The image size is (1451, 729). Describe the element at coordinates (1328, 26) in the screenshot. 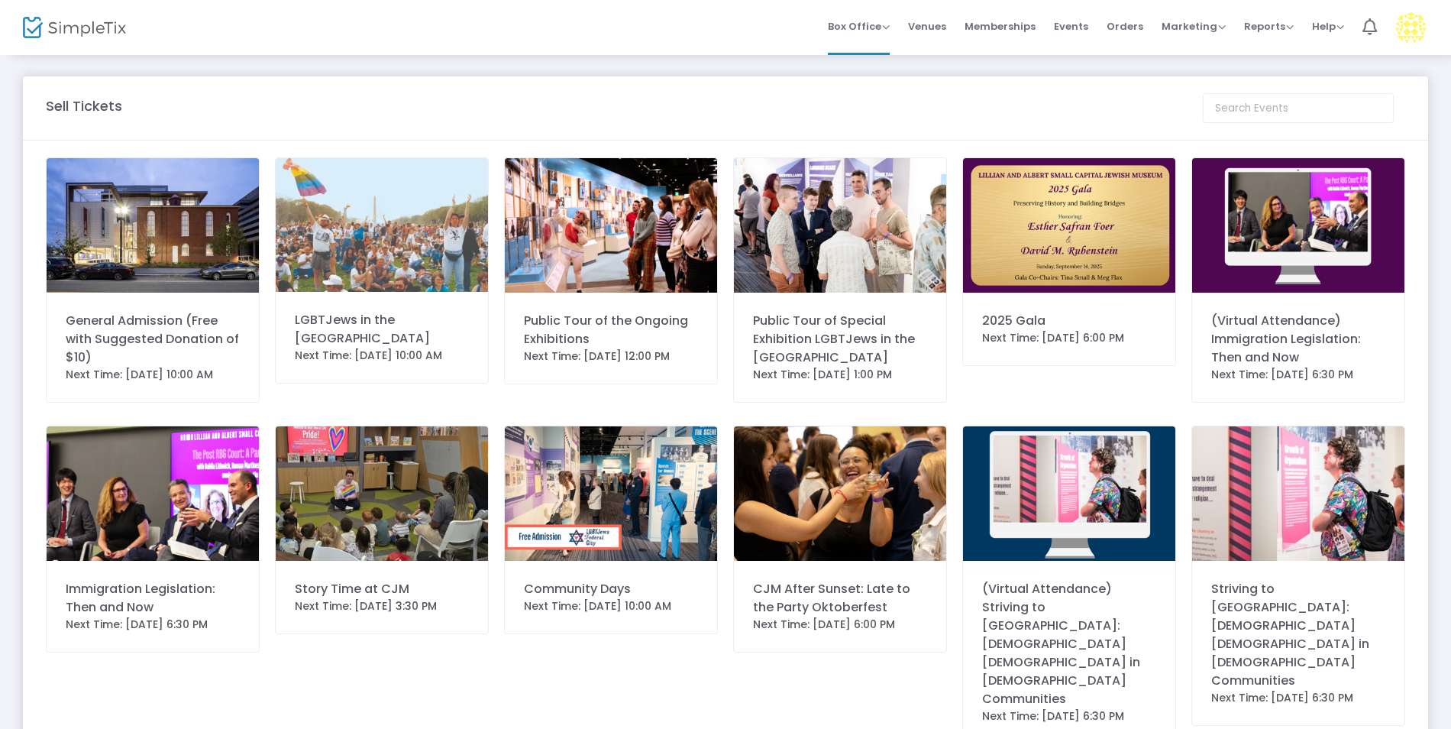

I see `span: Help` at that location.